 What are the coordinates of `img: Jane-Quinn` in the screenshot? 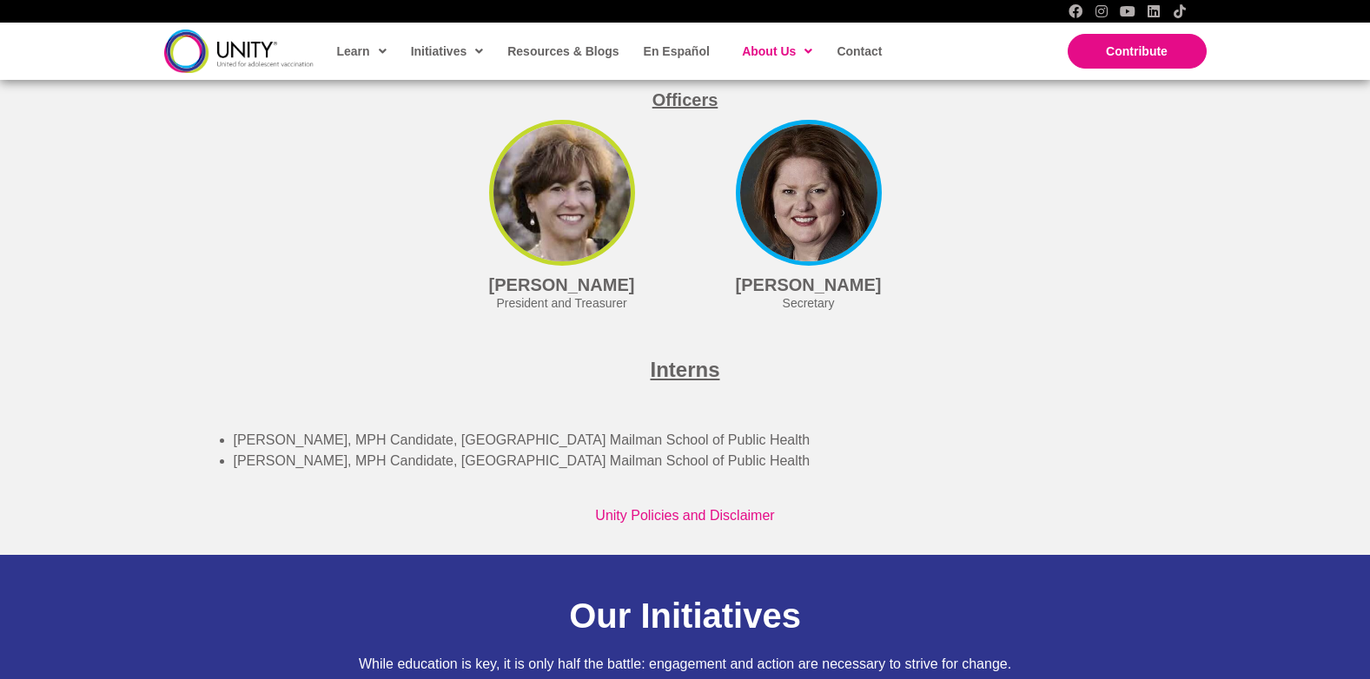 It's located at (809, 193).